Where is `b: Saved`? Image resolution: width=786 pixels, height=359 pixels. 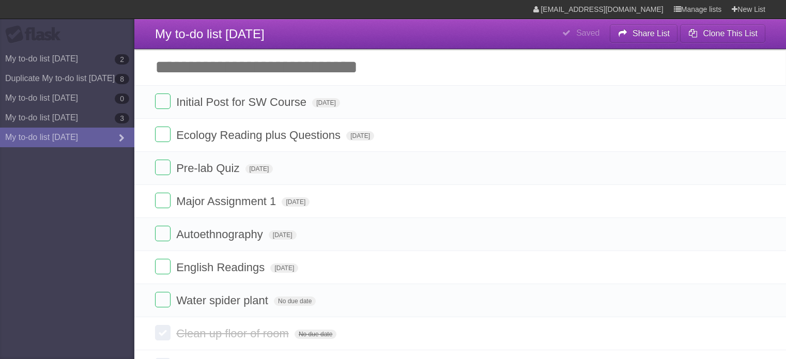
b: Saved is located at coordinates (588, 33).